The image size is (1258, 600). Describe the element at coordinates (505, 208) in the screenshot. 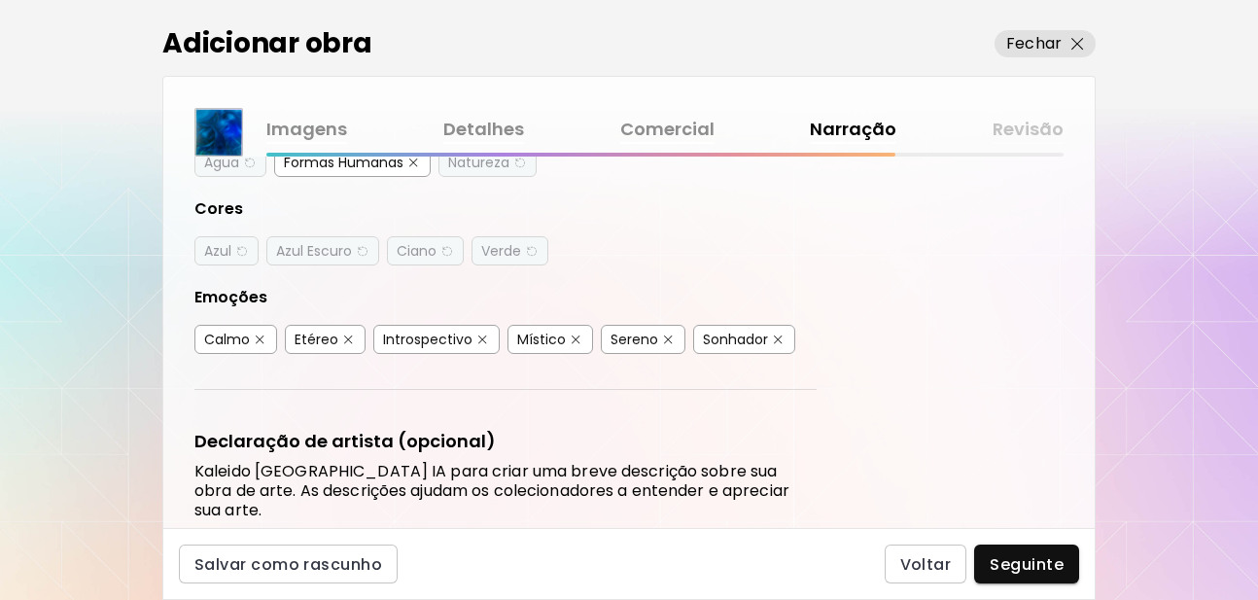

I see `div: Cores` at that location.